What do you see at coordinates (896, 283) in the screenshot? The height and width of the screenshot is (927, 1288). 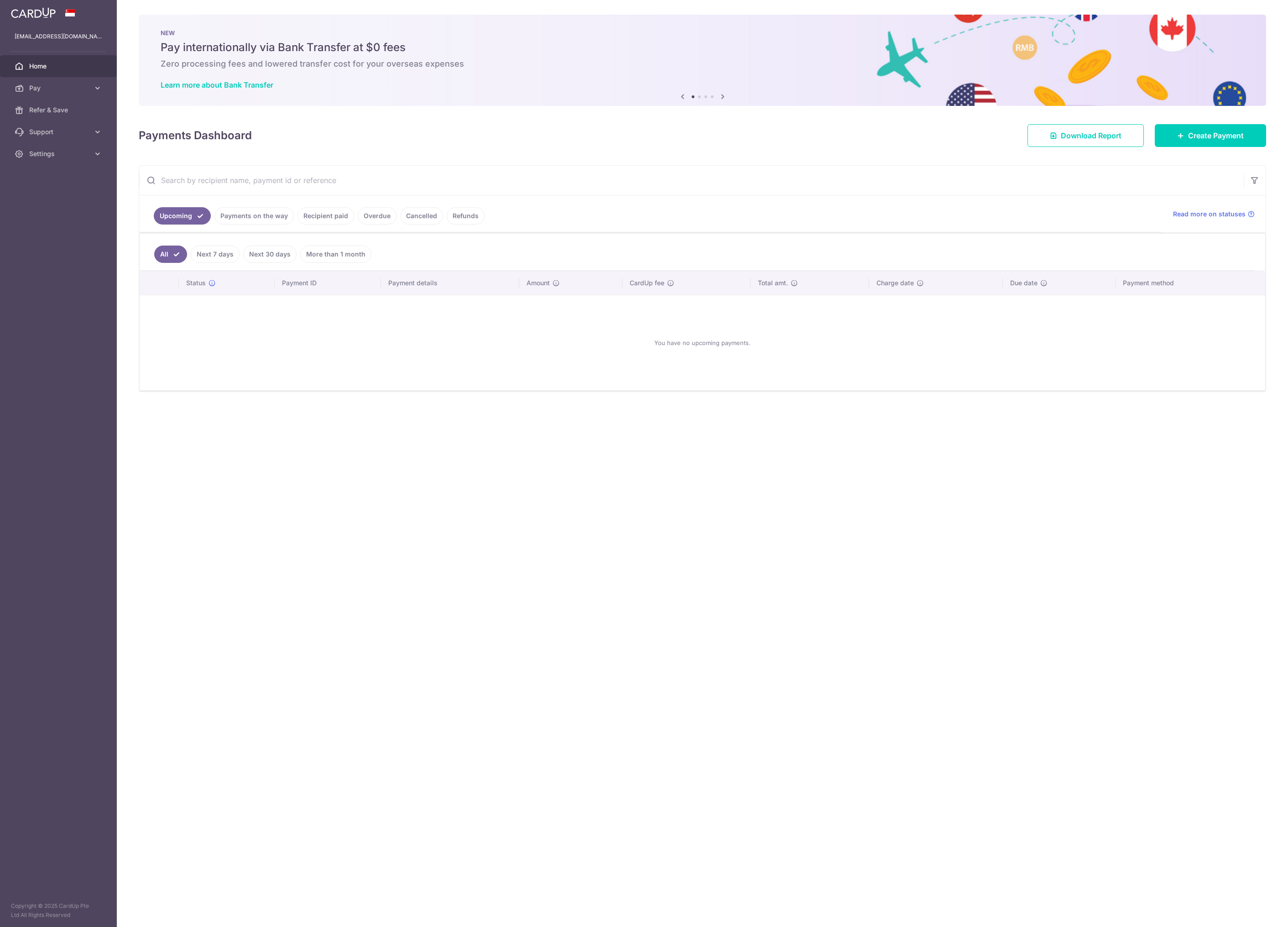 I see `span: Charge date` at bounding box center [896, 283].